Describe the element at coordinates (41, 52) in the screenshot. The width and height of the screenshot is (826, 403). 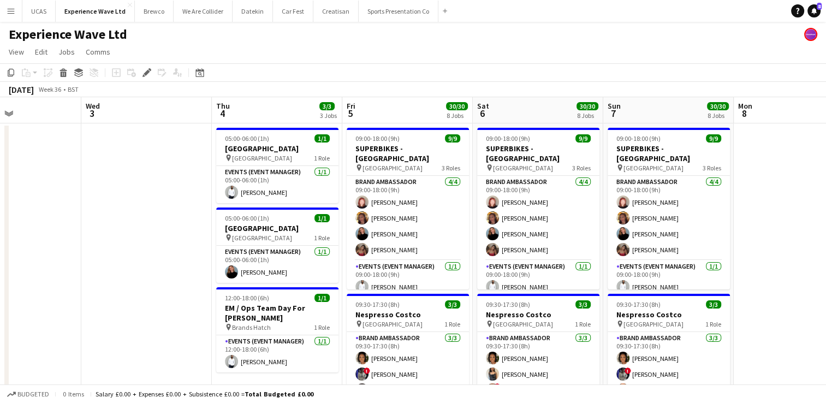
I see `a: Edit` at that location.